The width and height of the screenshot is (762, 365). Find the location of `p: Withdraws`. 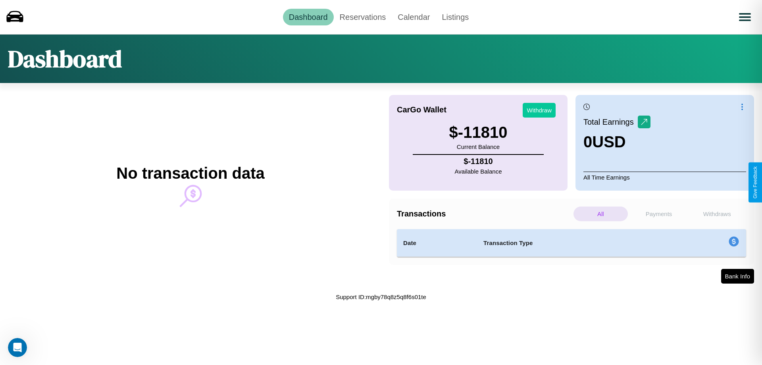

p: Withdraws is located at coordinates (716, 213).